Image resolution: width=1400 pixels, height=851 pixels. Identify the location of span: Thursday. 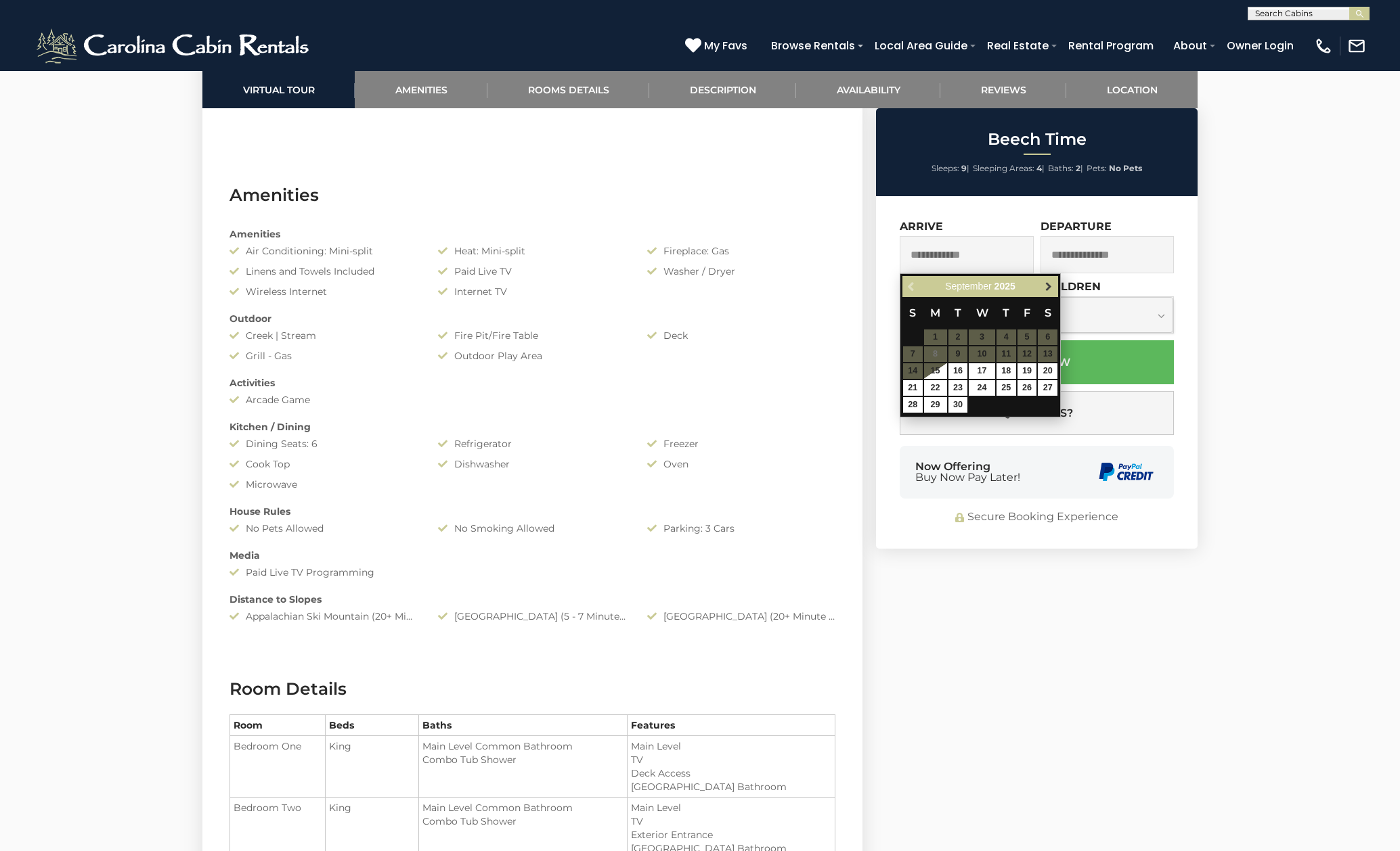
(1006, 312).